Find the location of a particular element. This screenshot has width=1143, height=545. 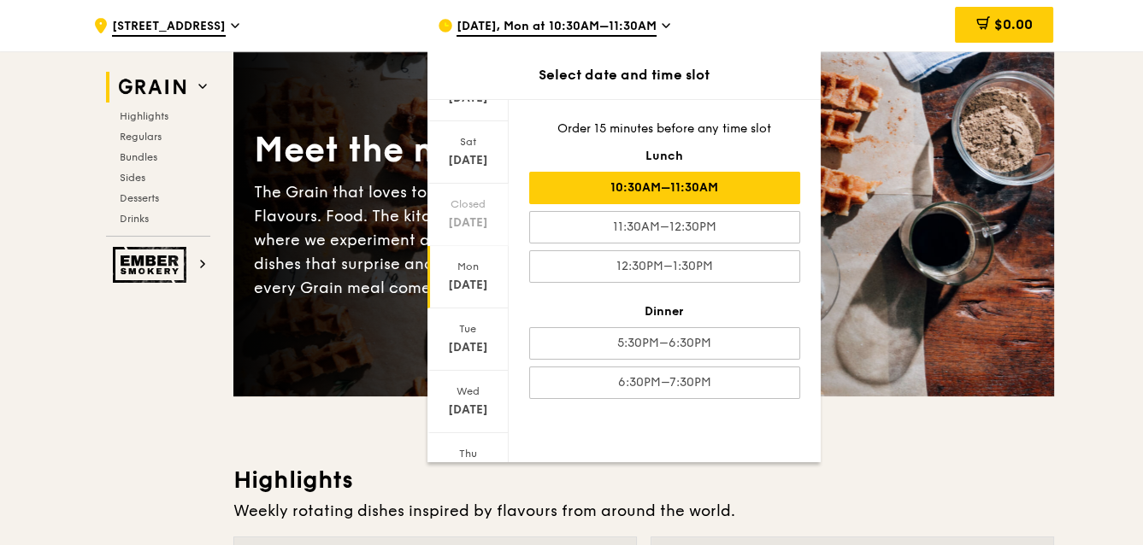

span: Regulars is located at coordinates (140, 137).